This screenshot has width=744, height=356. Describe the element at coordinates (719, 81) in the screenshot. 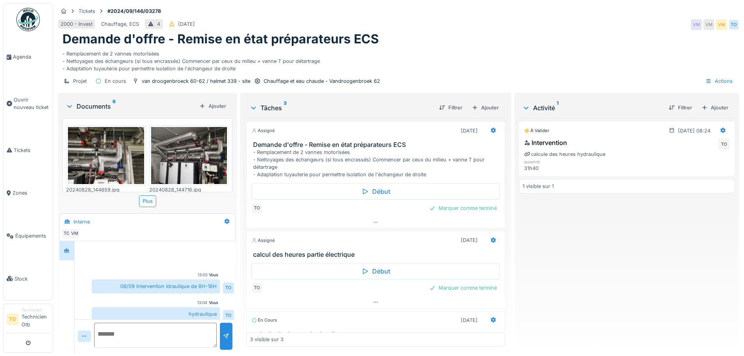

I see `div: Actions` at that location.